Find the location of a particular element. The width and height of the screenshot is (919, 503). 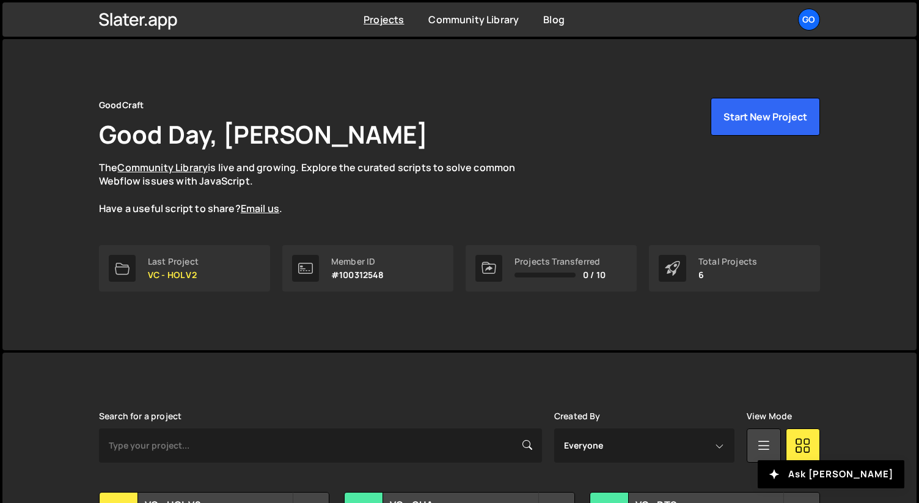

a: Blog is located at coordinates (553, 20).